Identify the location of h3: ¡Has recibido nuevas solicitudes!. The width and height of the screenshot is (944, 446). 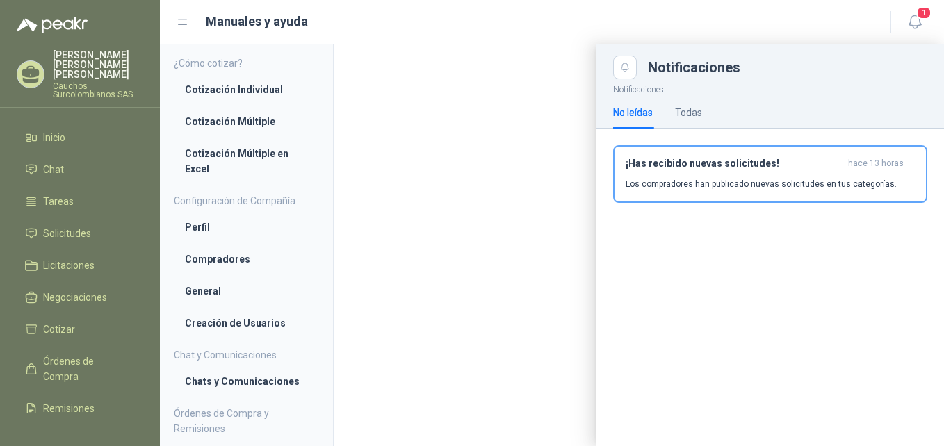
(734, 163).